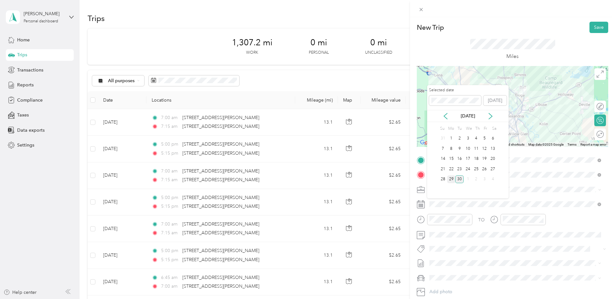 The height and width of the screenshot is (299, 615). What do you see at coordinates (513, 56) in the screenshot?
I see `p: Miles` at bounding box center [513, 56].